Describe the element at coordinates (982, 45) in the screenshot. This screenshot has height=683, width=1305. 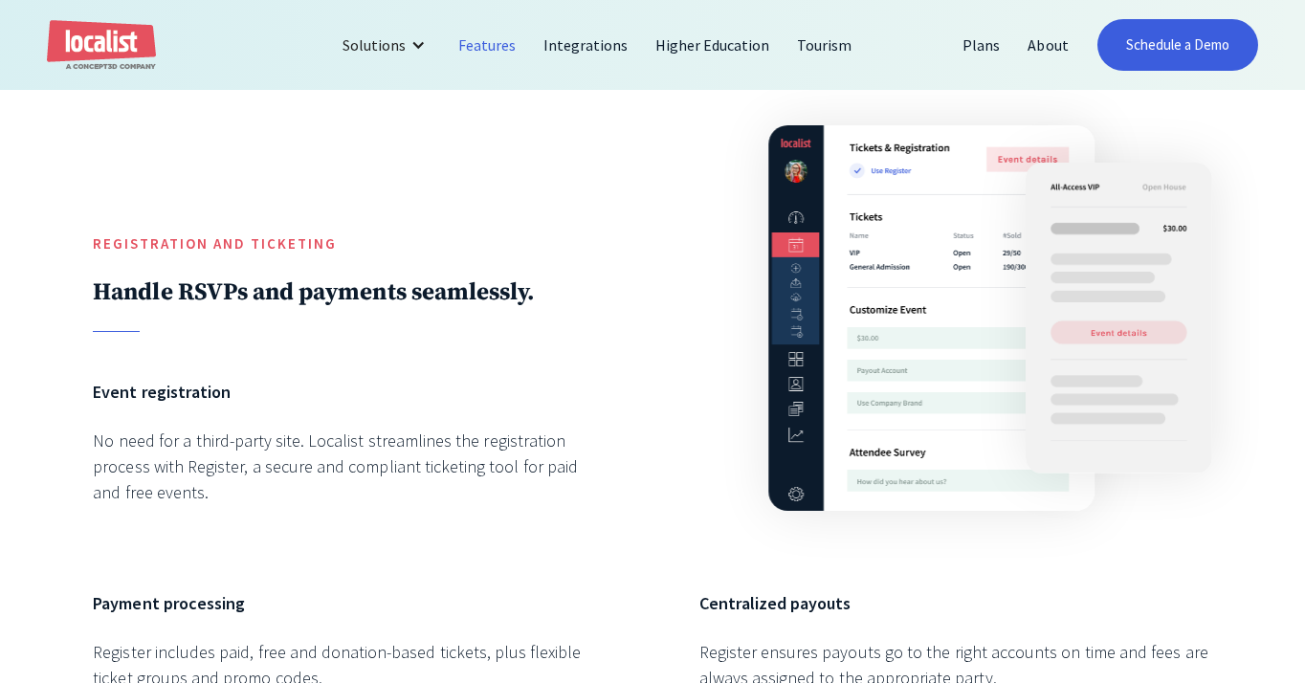
I see `a: Plans` at that location.